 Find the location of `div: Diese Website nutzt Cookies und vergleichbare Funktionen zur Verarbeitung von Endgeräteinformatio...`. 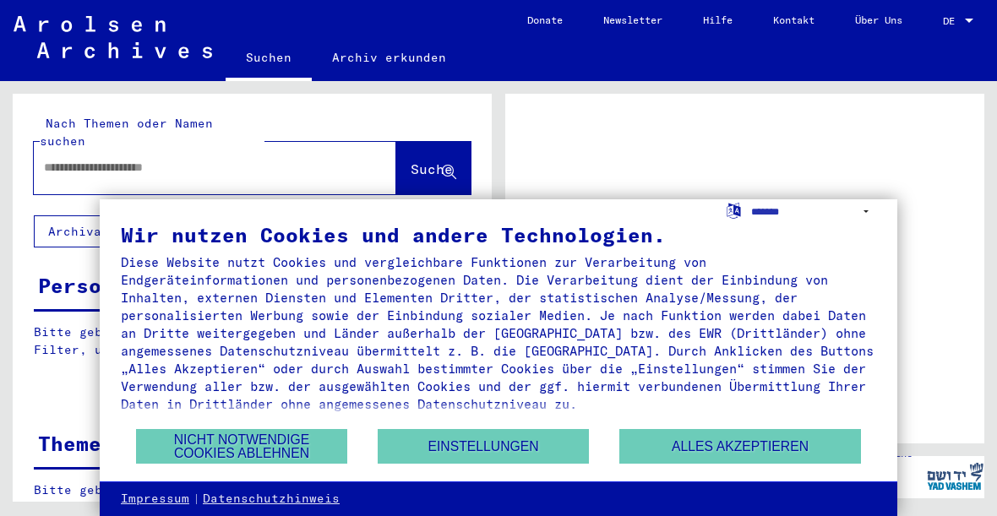

div: Diese Website nutzt Cookies und vergleichbare Funktionen zur Verarbeitung von Endgeräteinformatio... is located at coordinates (498, 333).